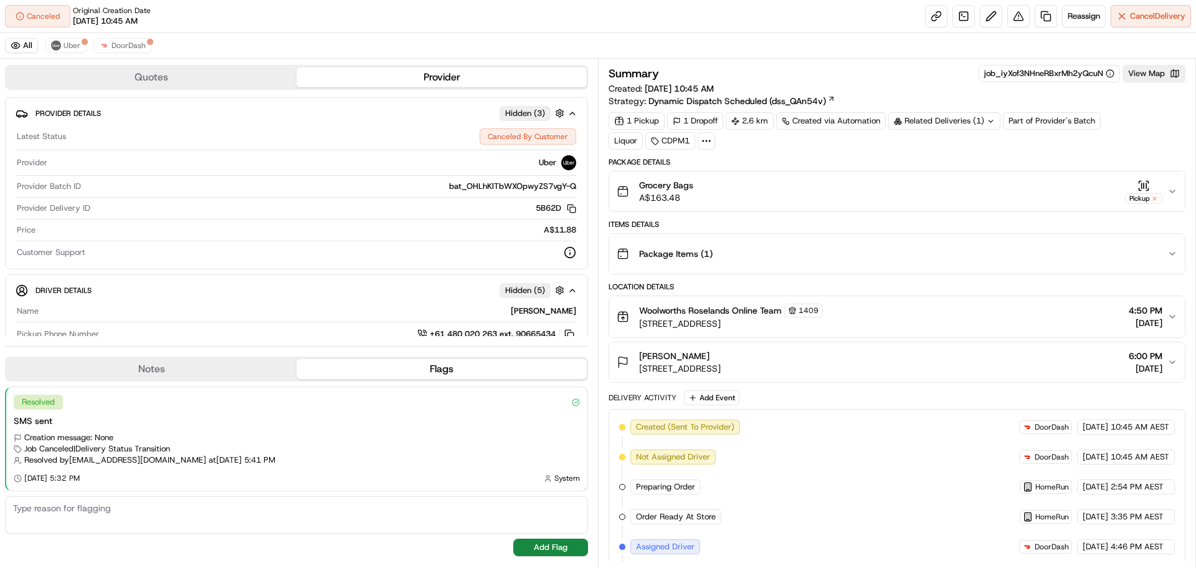 Image resolution: width=1196 pixels, height=568 pixels. What do you see at coordinates (64, 290) in the screenshot?
I see `span: Driver Details` at bounding box center [64, 290].